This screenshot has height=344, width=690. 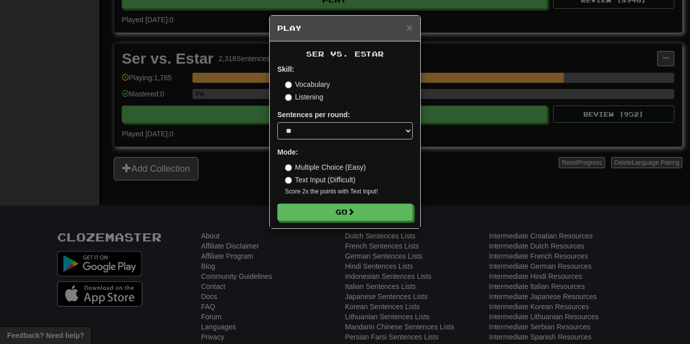 I want to click on input: Vocabulary, so click(x=288, y=85).